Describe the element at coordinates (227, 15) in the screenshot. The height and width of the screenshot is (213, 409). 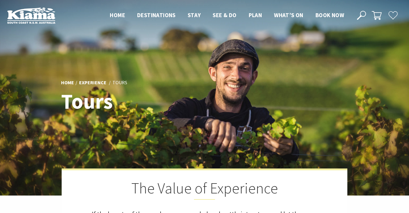
I see `nav: Main Menu` at that location.